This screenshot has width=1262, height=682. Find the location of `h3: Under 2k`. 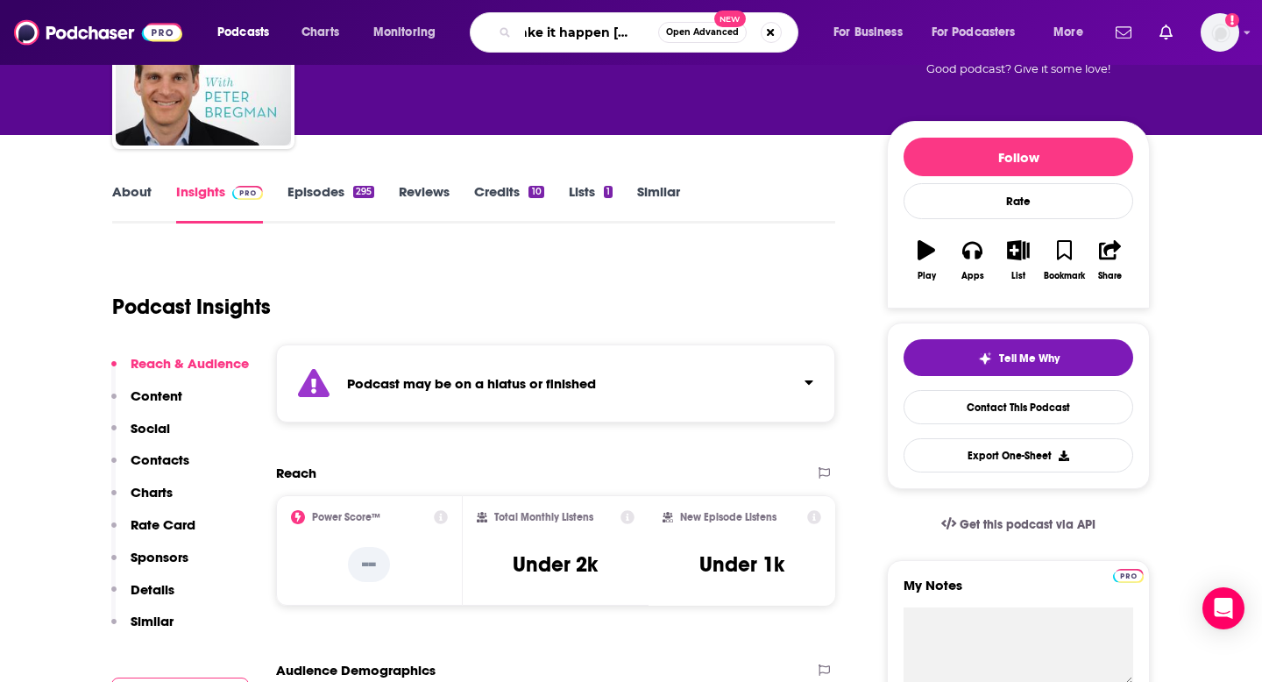

h3: Under 2k is located at coordinates (555, 565).